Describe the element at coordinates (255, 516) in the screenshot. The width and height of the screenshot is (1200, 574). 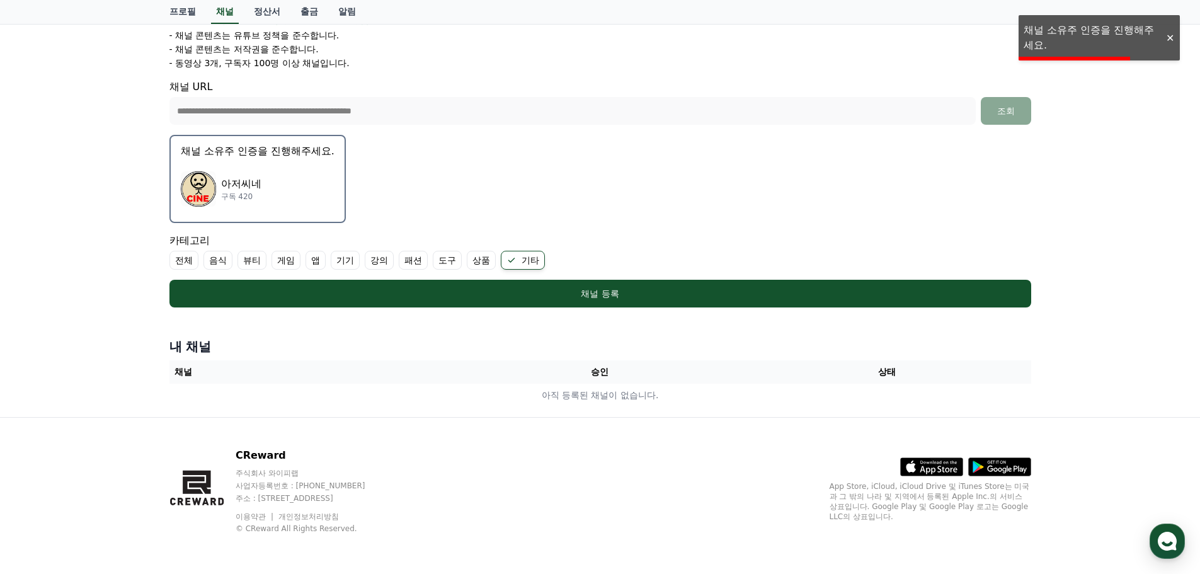
I see `a: 이용약관` at that location.